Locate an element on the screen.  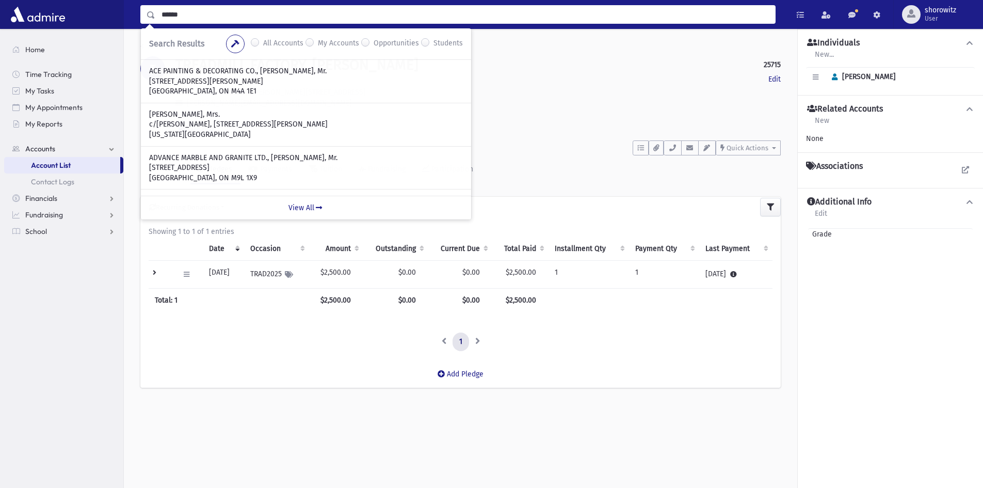
th: Amount: activate to sort column ascending is located at coordinates (336, 249).